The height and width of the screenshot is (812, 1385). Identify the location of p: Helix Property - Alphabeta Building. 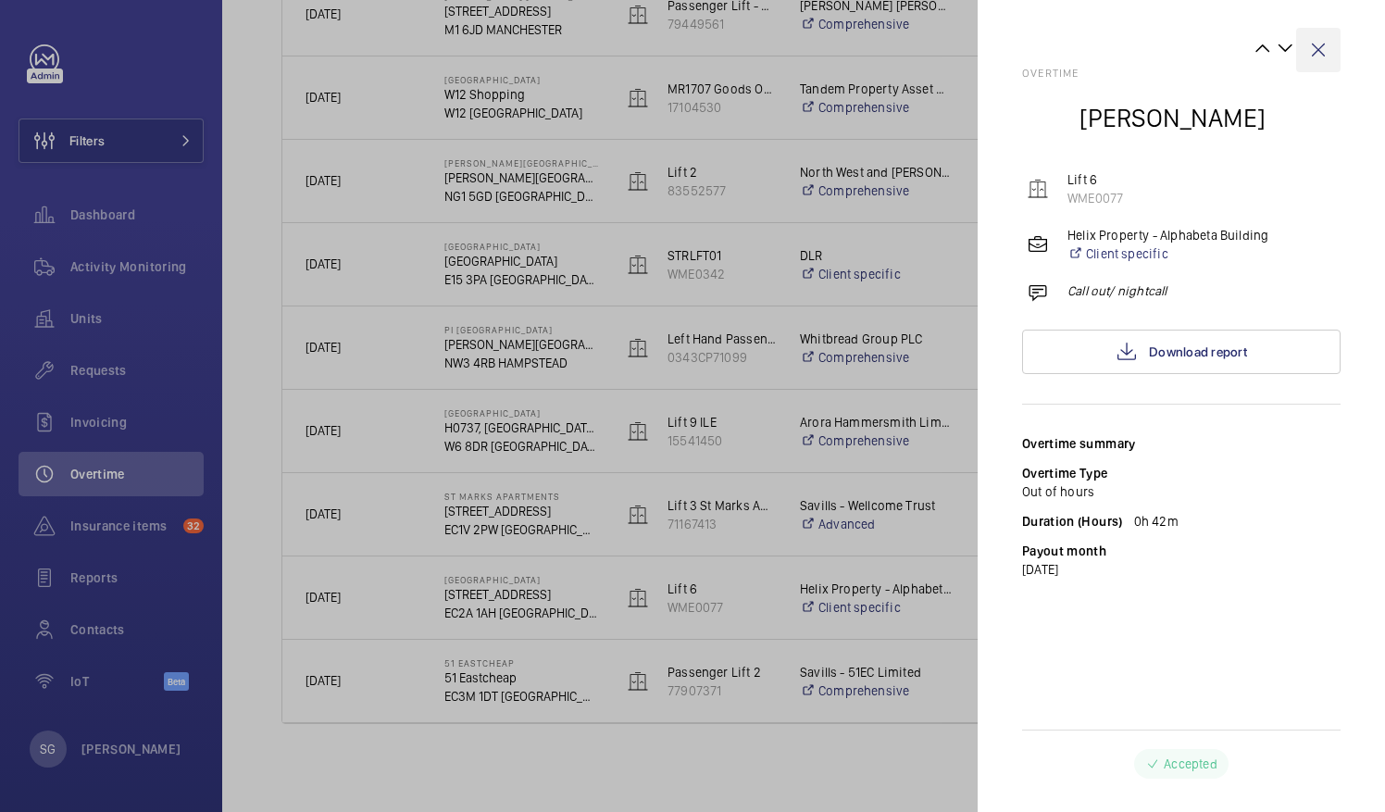
(1167, 235).